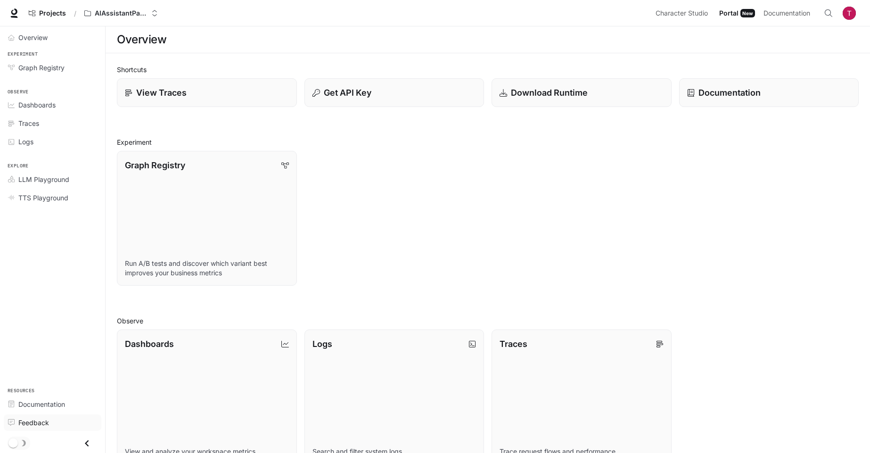  I want to click on button: Open workspace menu, so click(121, 13).